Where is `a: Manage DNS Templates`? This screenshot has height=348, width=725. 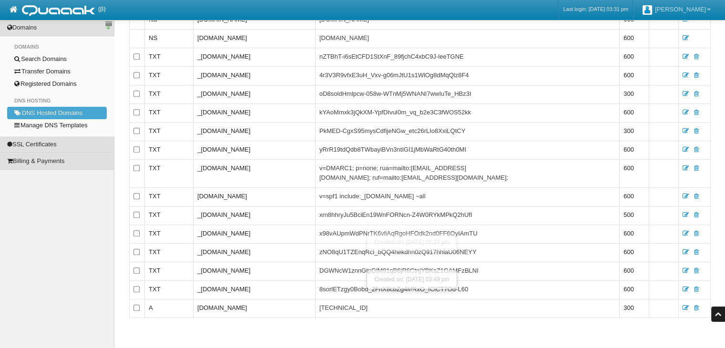 a: Manage DNS Templates is located at coordinates (57, 125).